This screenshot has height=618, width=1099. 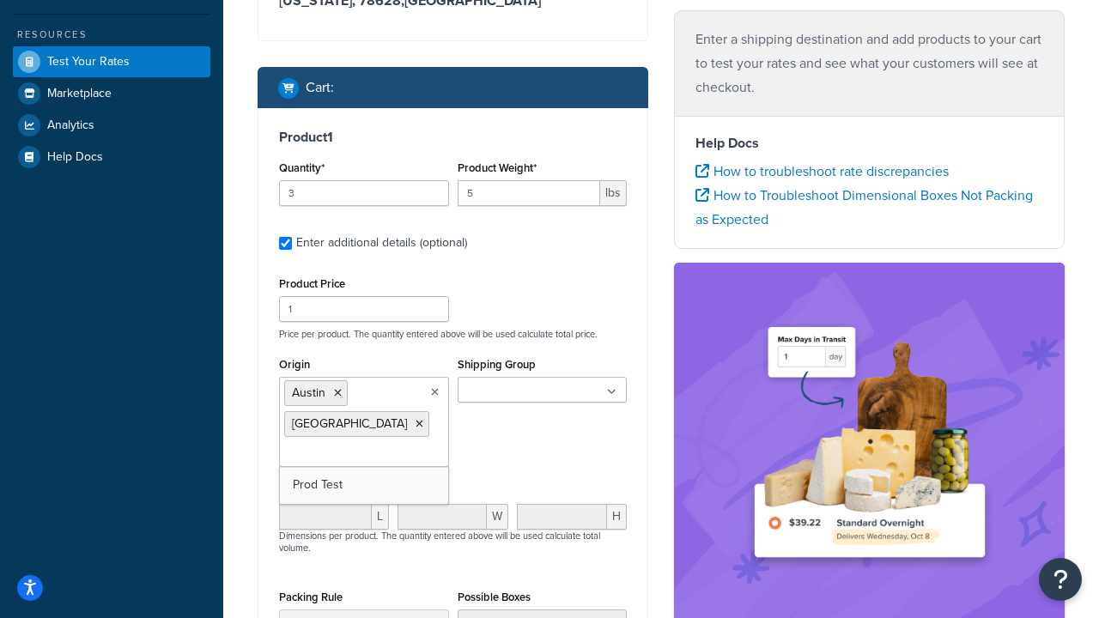 What do you see at coordinates (318, 484) in the screenshot?
I see `span: Prod Test` at bounding box center [318, 484].